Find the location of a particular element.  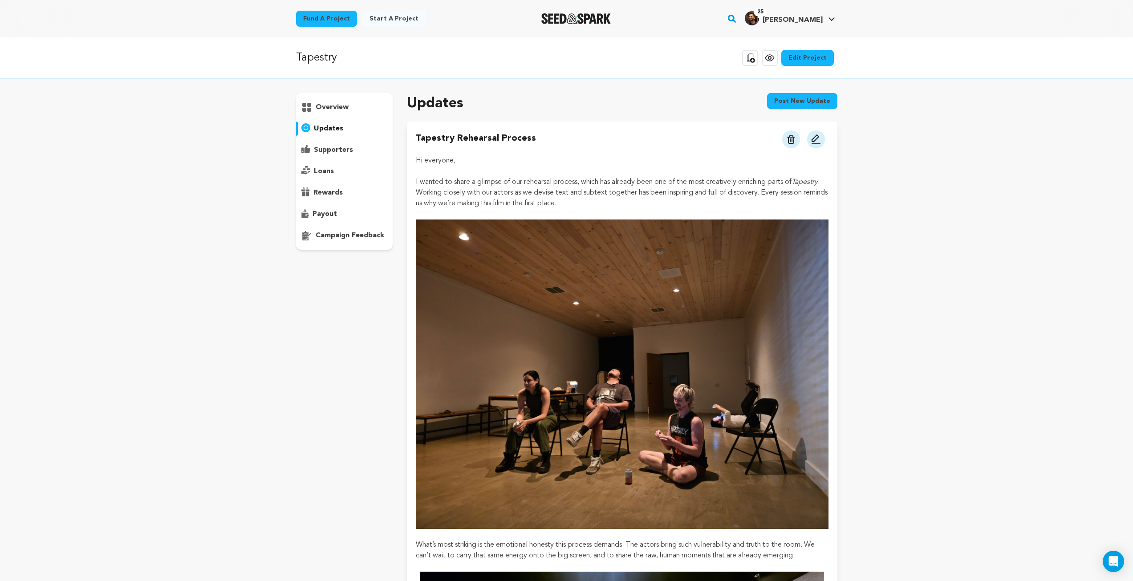

img: Seed&Spark Logo Dark Mode is located at coordinates (576, 19).